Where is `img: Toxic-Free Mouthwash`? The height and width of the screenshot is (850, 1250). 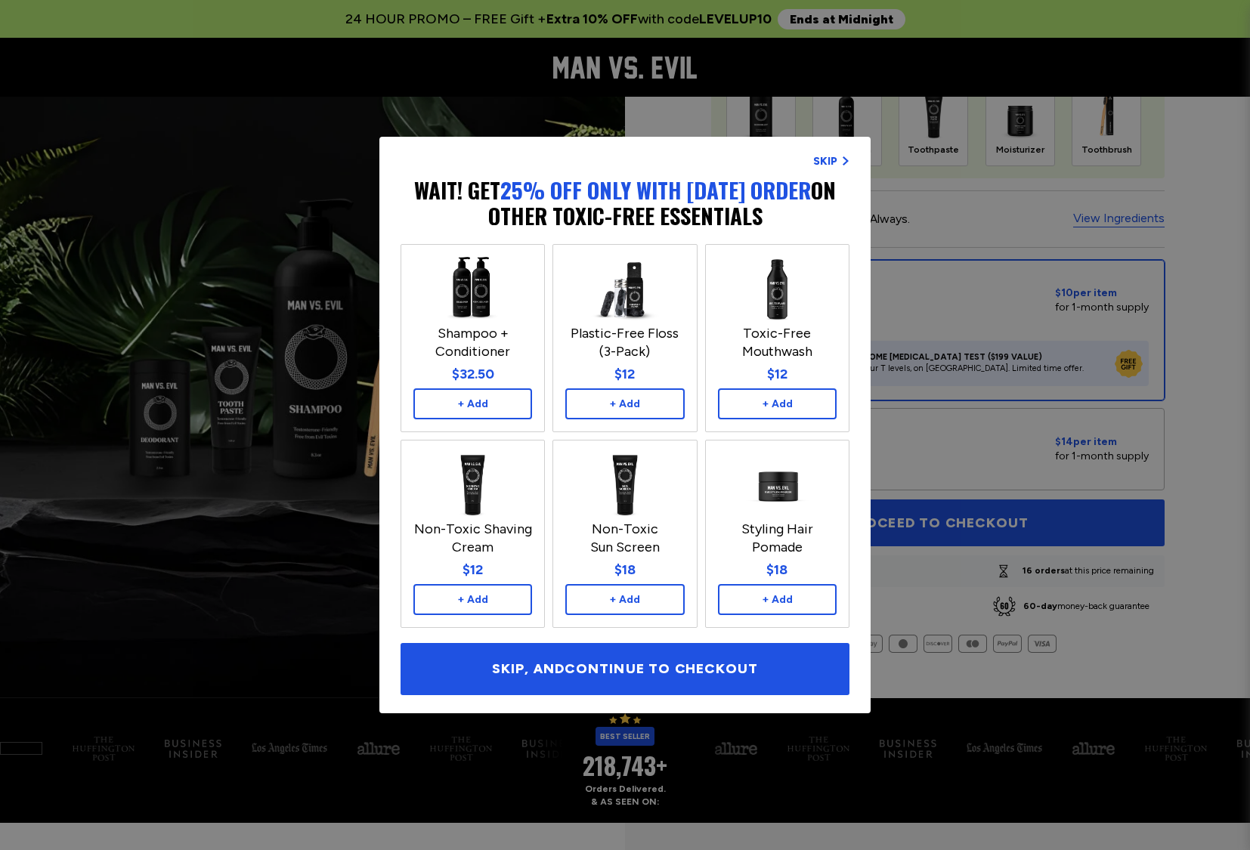 img: Toxic-Free Mouthwash is located at coordinates (777, 289).